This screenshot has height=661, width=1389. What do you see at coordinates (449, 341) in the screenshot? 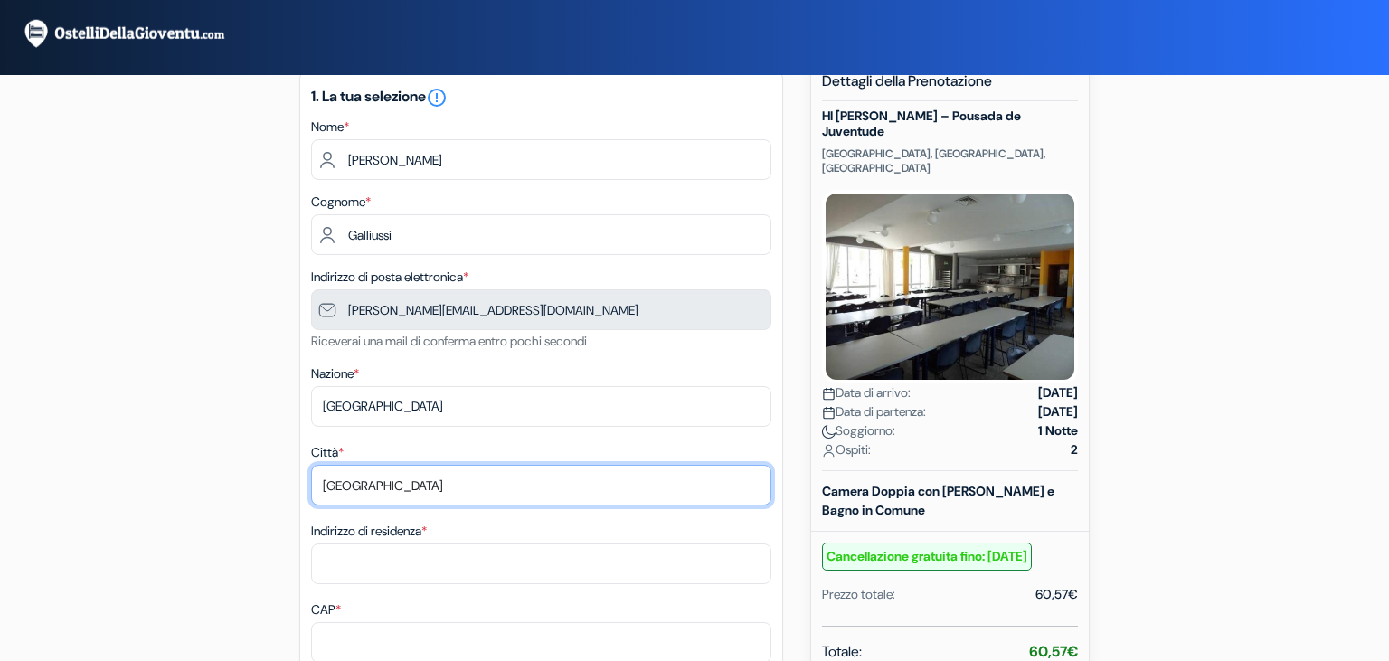
I see `small: Riceverai una mail di conferma entro pochi secondi` at bounding box center [449, 341].